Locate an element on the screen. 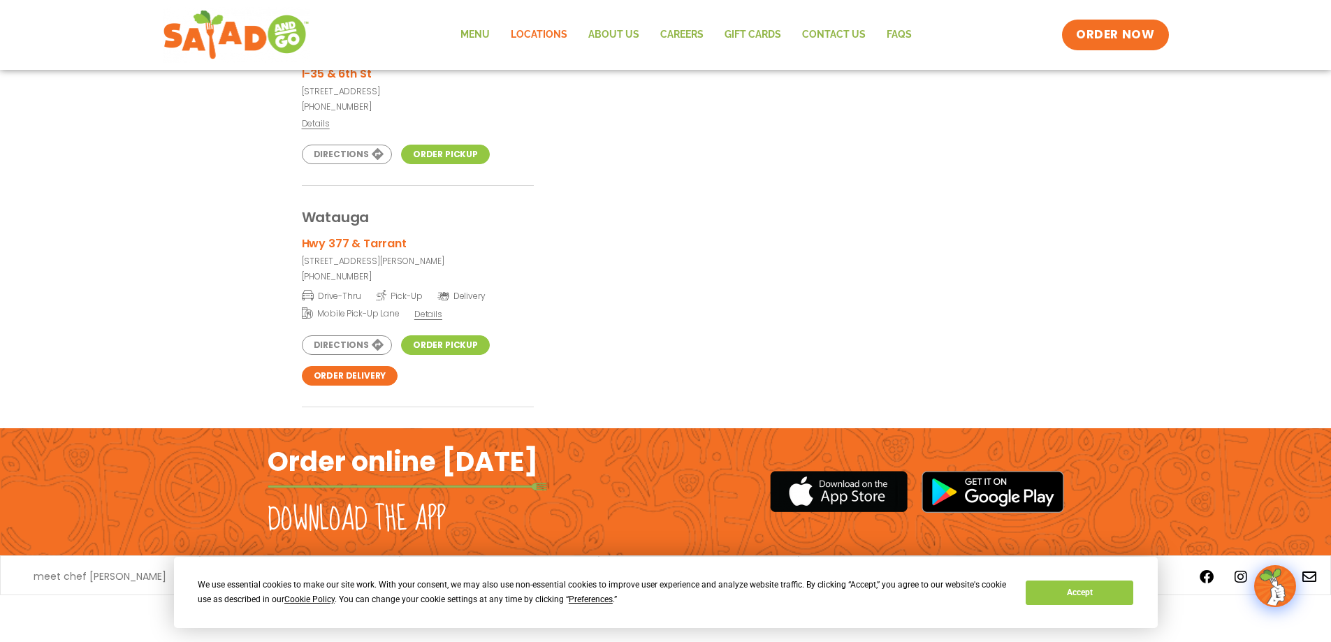 This screenshot has height=642, width=1331. div: We use essential cookies to make our site work. With your consent, we may also use non-essential ... is located at coordinates (603, 592).